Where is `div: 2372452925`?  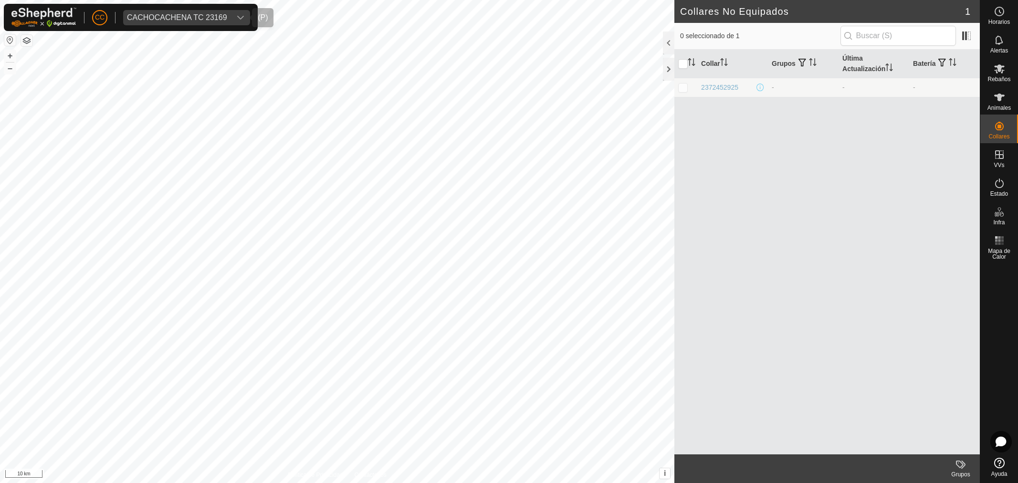 div: 2372452925 is located at coordinates (719, 87).